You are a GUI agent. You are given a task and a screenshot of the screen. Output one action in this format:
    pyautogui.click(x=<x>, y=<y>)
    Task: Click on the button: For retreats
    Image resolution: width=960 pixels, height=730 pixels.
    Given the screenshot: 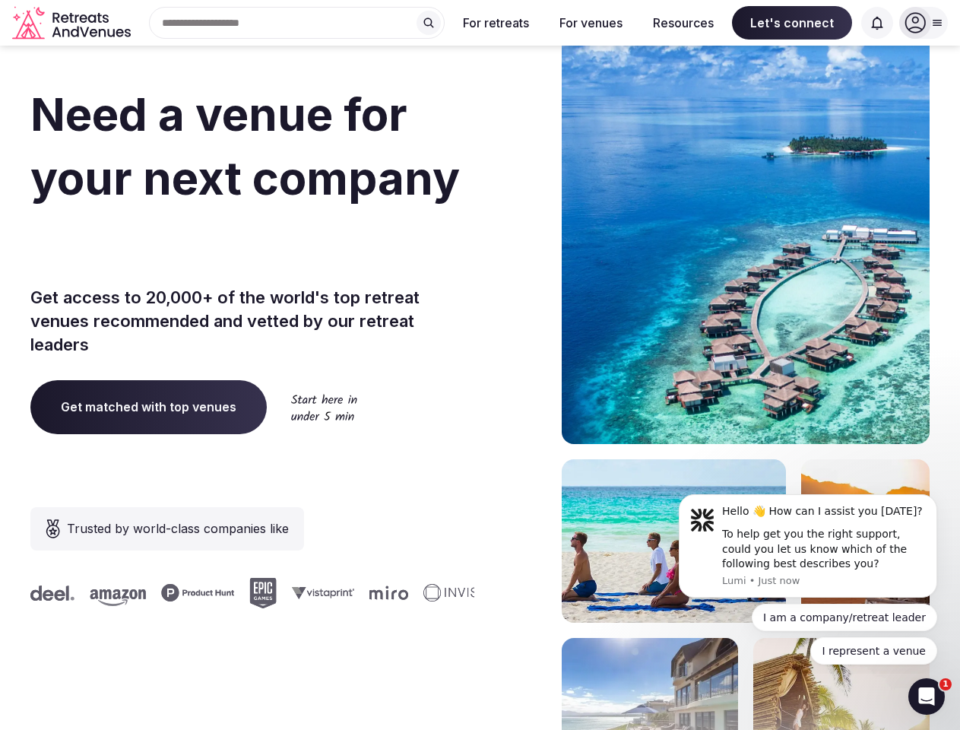 What is the action you would take?
    pyautogui.click(x=496, y=23)
    